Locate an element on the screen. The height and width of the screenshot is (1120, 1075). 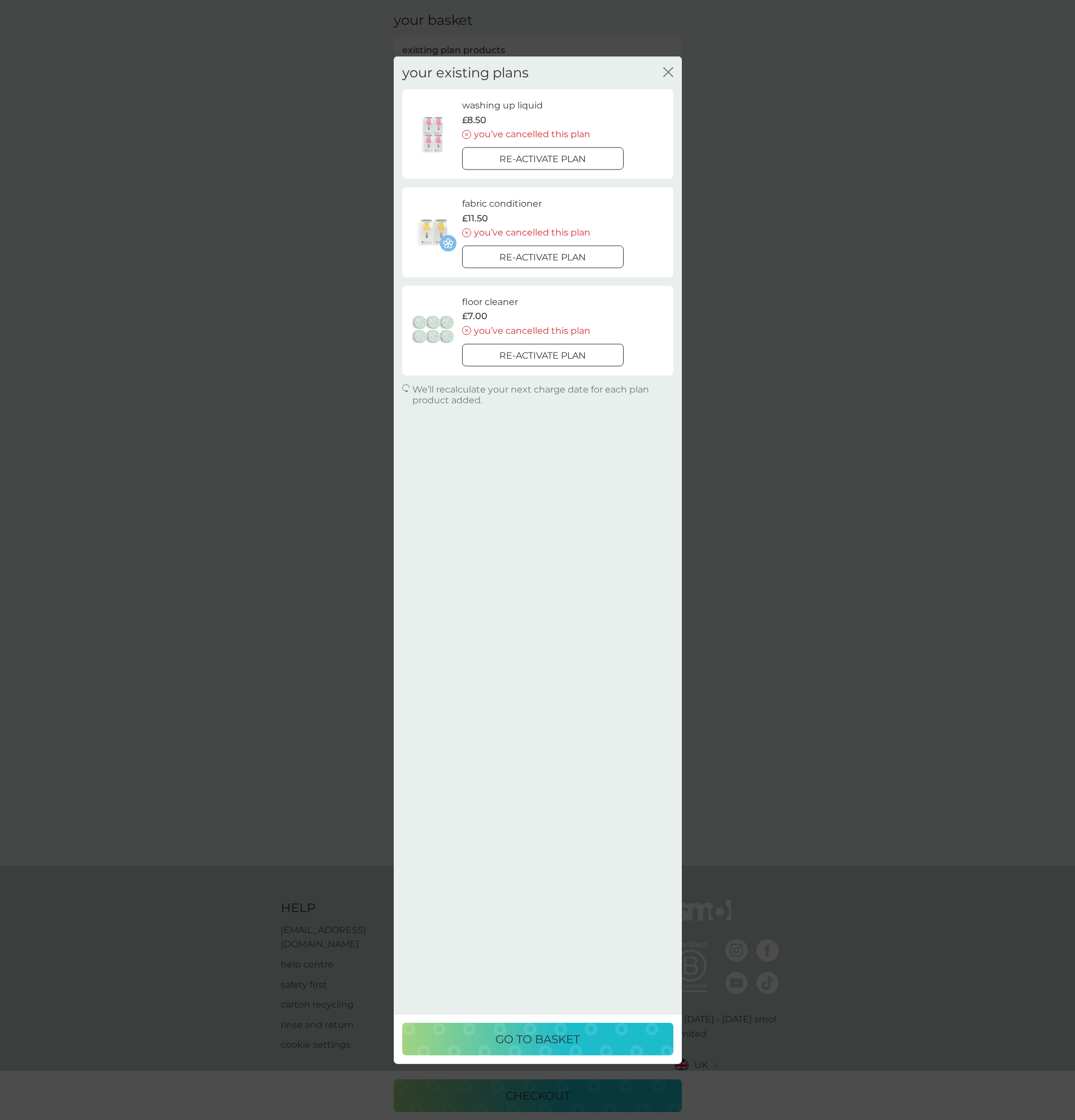
p: £7.00 is located at coordinates (474, 316).